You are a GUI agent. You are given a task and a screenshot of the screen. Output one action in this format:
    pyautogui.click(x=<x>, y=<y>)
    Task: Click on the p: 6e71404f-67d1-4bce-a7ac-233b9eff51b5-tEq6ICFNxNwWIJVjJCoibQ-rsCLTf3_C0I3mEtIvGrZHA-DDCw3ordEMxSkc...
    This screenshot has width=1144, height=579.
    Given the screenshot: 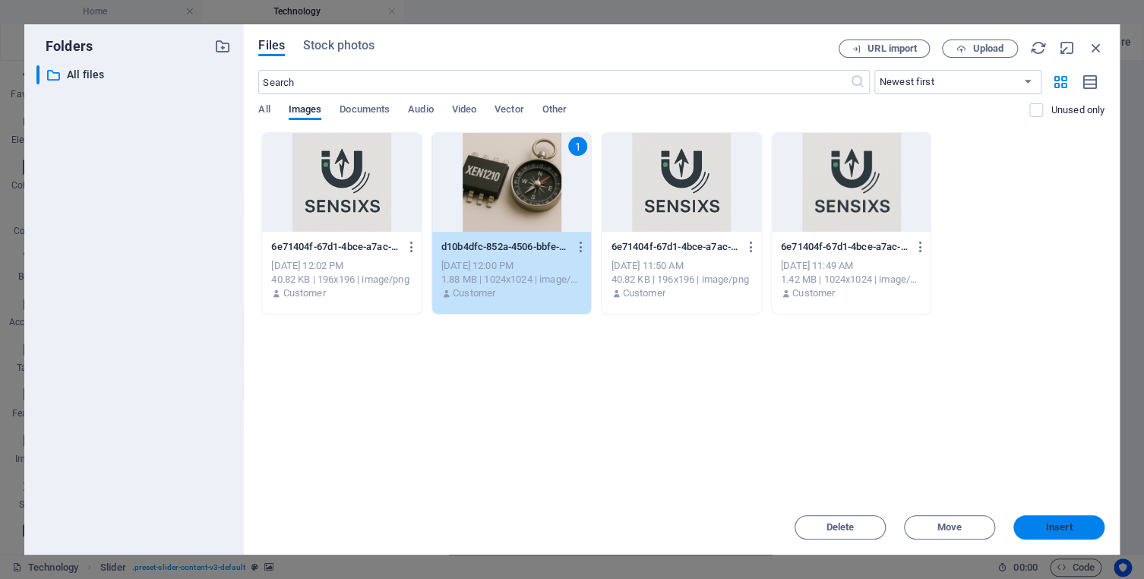 What is the action you would take?
    pyautogui.click(x=334, y=247)
    